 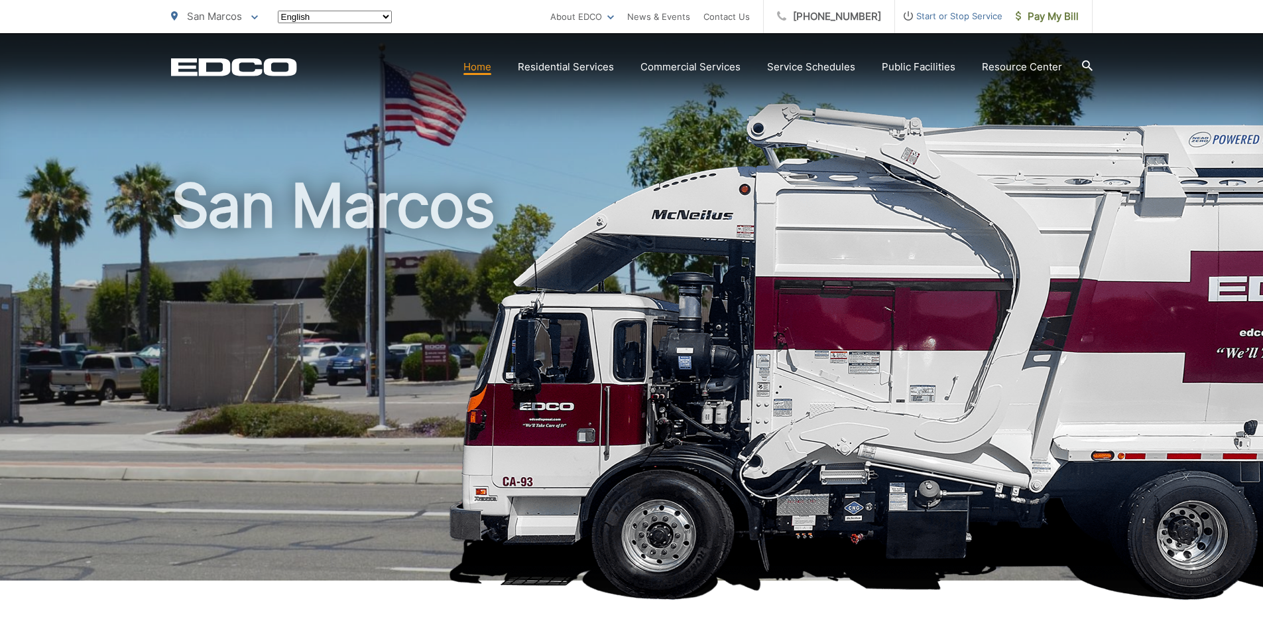 What do you see at coordinates (214, 16) in the screenshot?
I see `span: San Marcos` at bounding box center [214, 16].